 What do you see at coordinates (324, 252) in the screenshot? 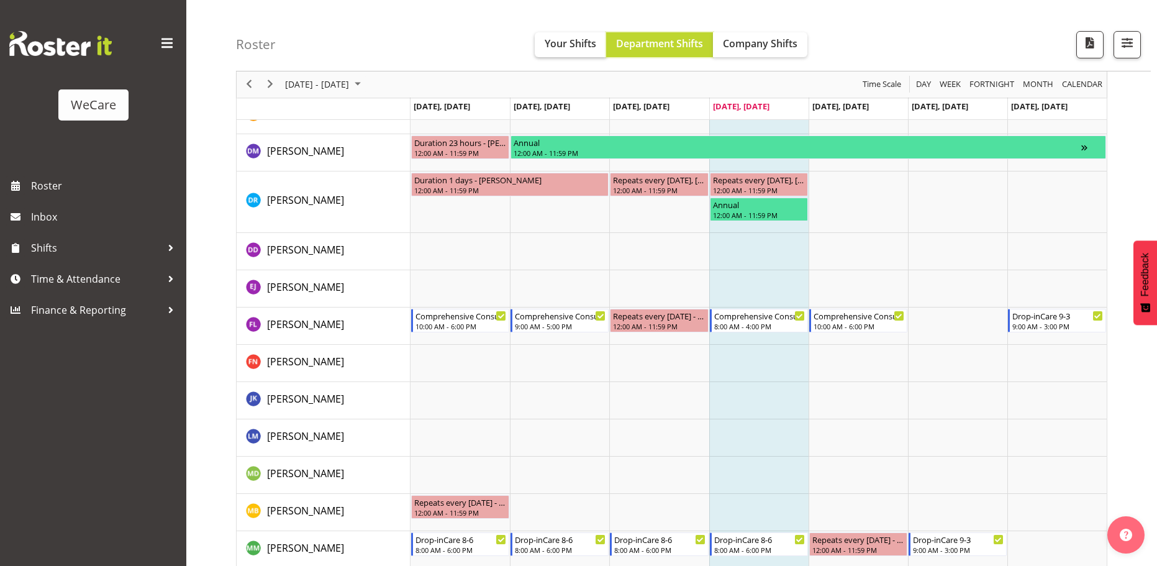
I see `td: Demi Dumitrean resource` at bounding box center [324, 252].